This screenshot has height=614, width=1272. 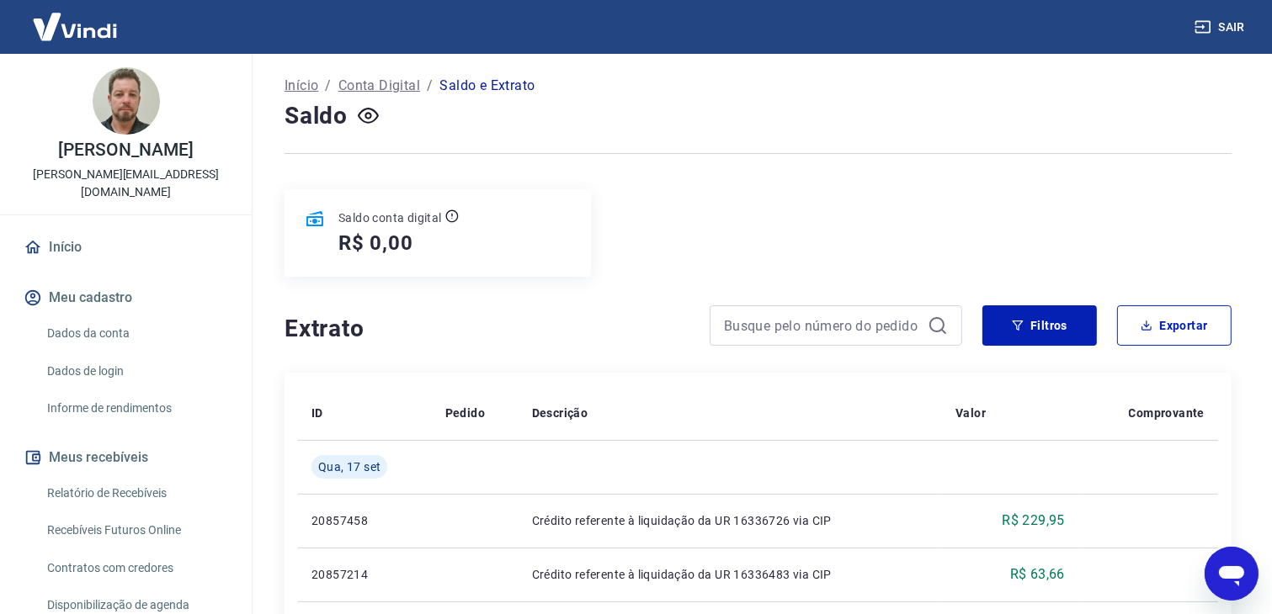 I want to click on p: Crédito referente à liquidação da UR 16336483 via CIP, so click(x=730, y=575).